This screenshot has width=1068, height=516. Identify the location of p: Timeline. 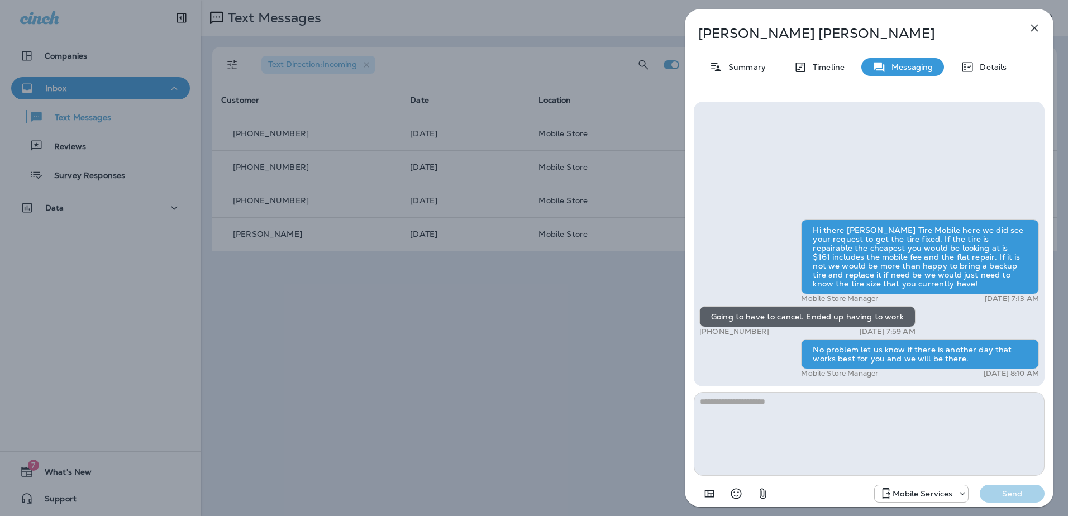
(826, 67).